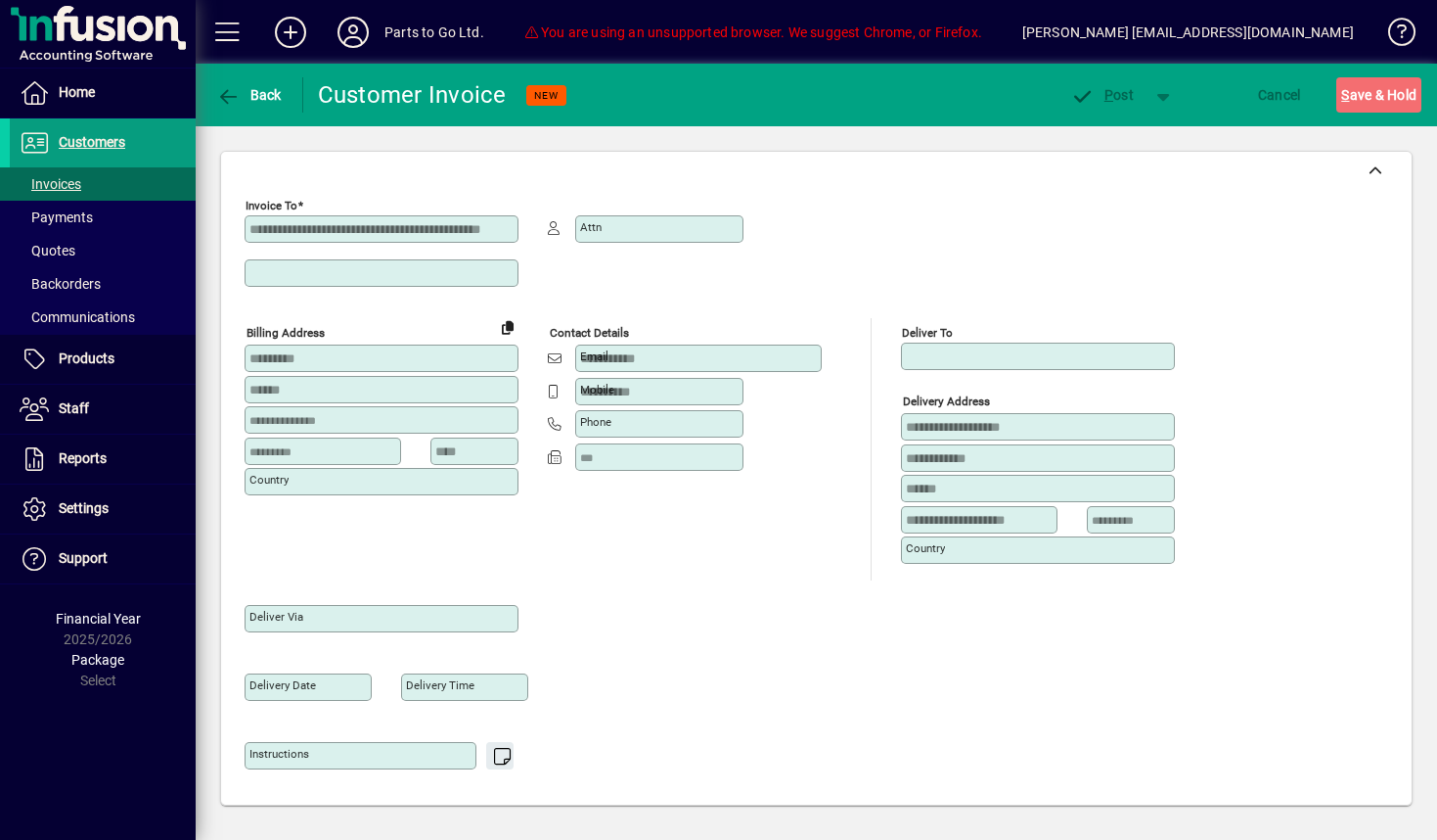 The image size is (1437, 840). I want to click on mat-label: Invoice To, so click(271, 206).